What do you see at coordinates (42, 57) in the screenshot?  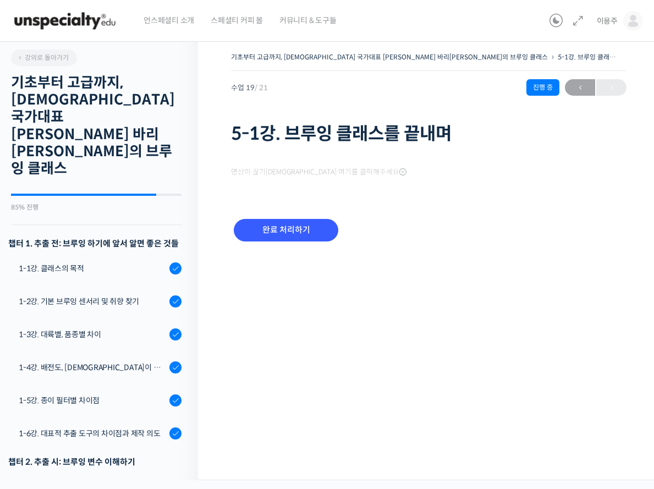 I see `span: 강의로 돌아가기` at bounding box center [42, 57].